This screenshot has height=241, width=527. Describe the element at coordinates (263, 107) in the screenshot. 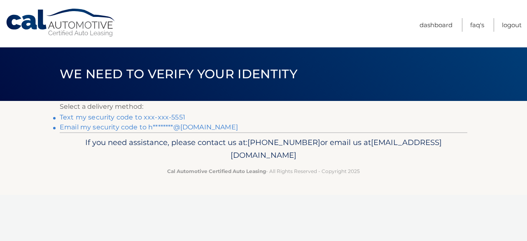

I see `p: Select a delivery method:` at that location.